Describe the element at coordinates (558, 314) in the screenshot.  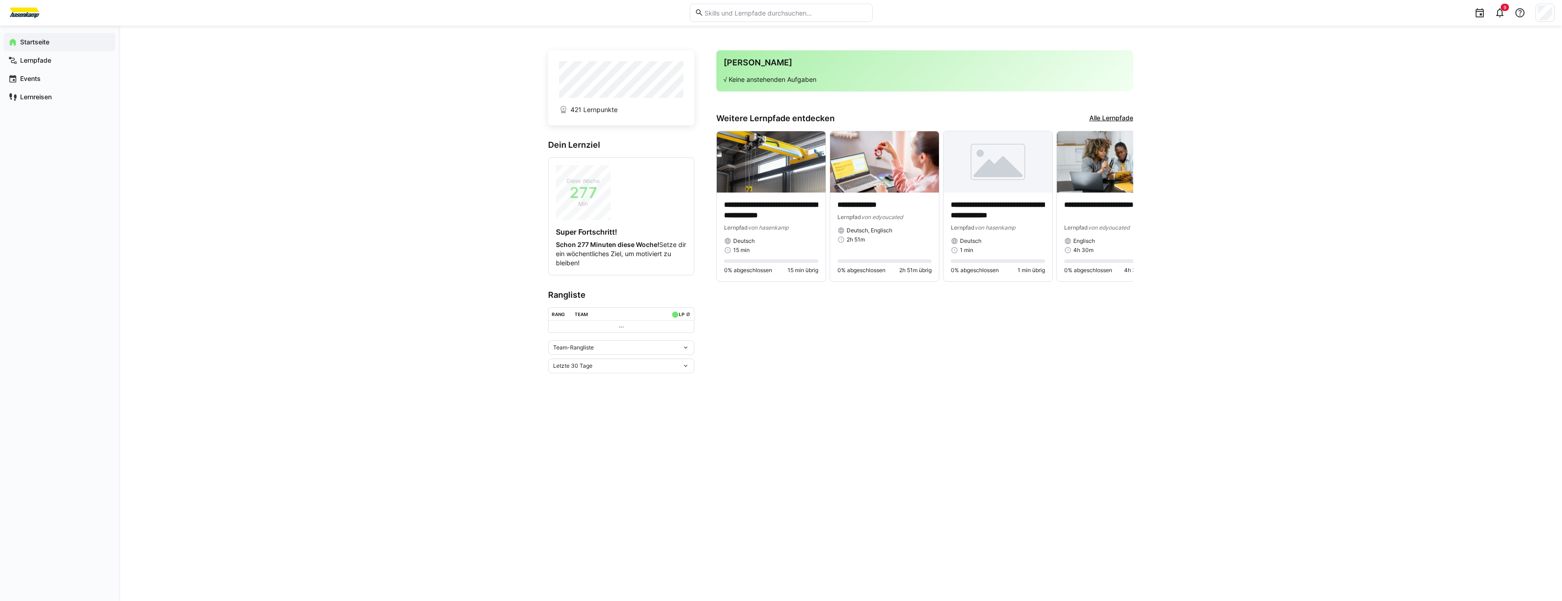
I see `div: Rang` at that location.